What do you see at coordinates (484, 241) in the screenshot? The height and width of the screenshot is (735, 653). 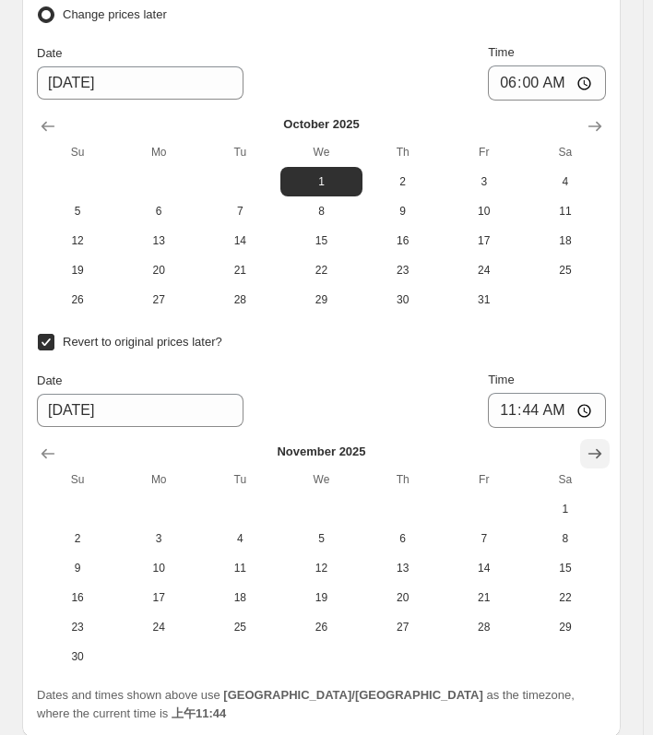 I see `span: 17` at bounding box center [484, 241].